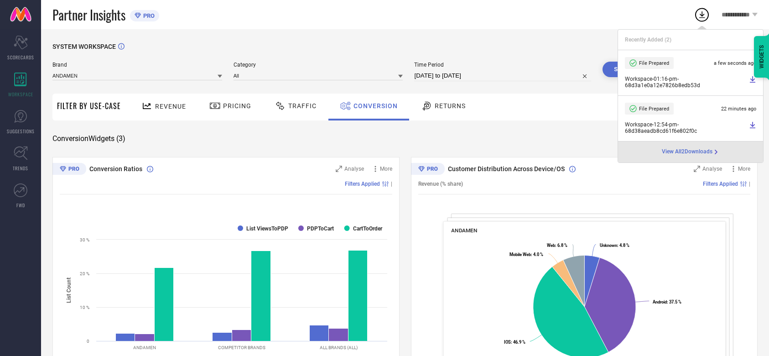  Describe the element at coordinates (450, 106) in the screenshot. I see `span: Returns` at that location.